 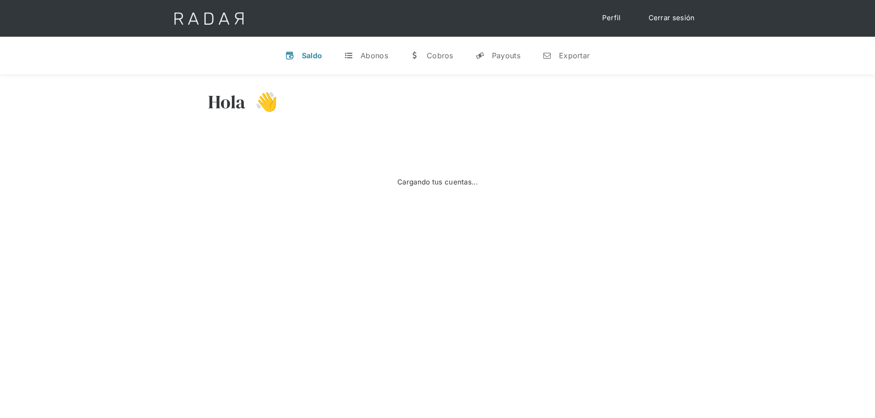 What do you see at coordinates (574, 56) in the screenshot?
I see `div: Exportar` at bounding box center [574, 56].